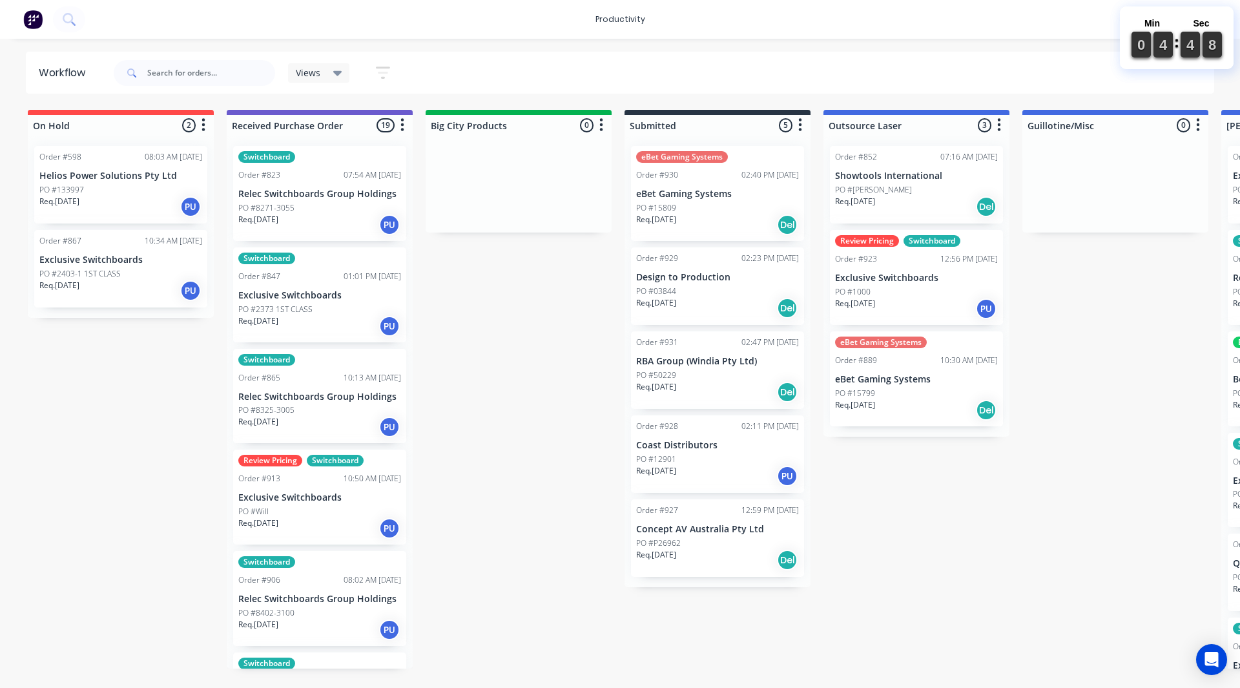  Describe the element at coordinates (60, 157) in the screenshot. I see `div: Order #598` at that location.